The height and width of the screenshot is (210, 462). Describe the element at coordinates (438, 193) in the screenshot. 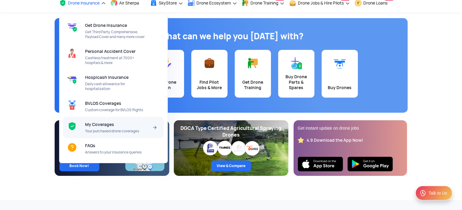

I see `div: Talk to Us` at that location.